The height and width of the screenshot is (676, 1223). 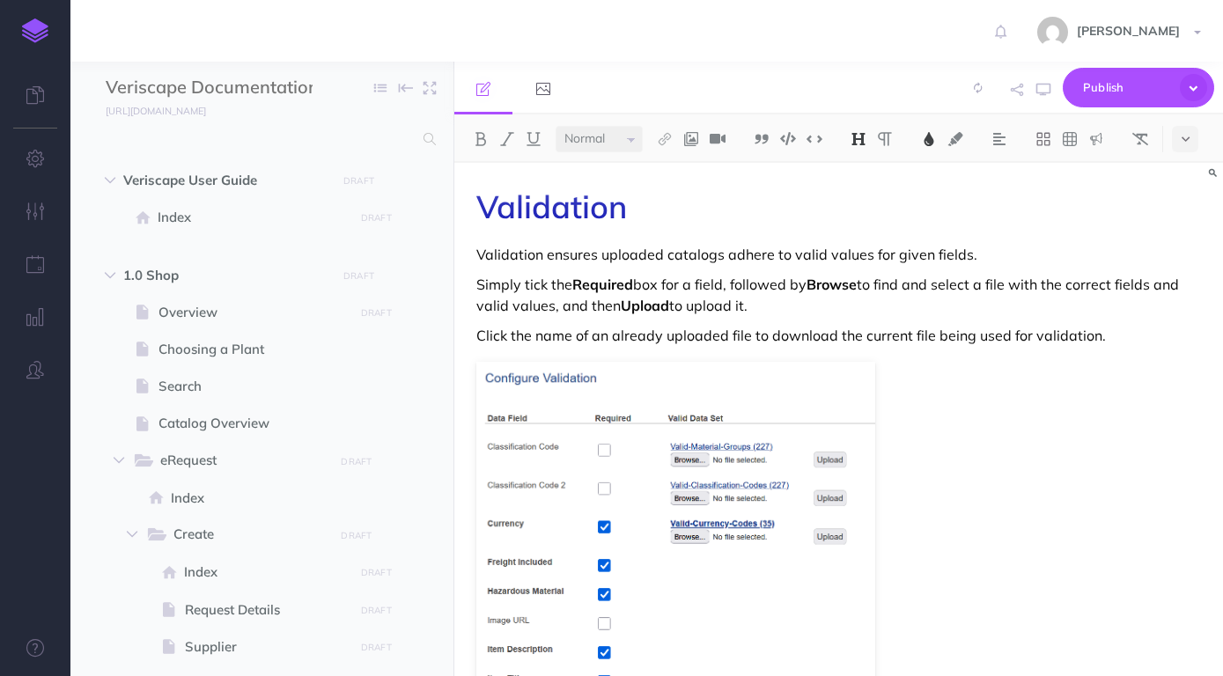 What do you see at coordinates (35, 31) in the screenshot?
I see `img: logo-mark.svg` at bounding box center [35, 31].